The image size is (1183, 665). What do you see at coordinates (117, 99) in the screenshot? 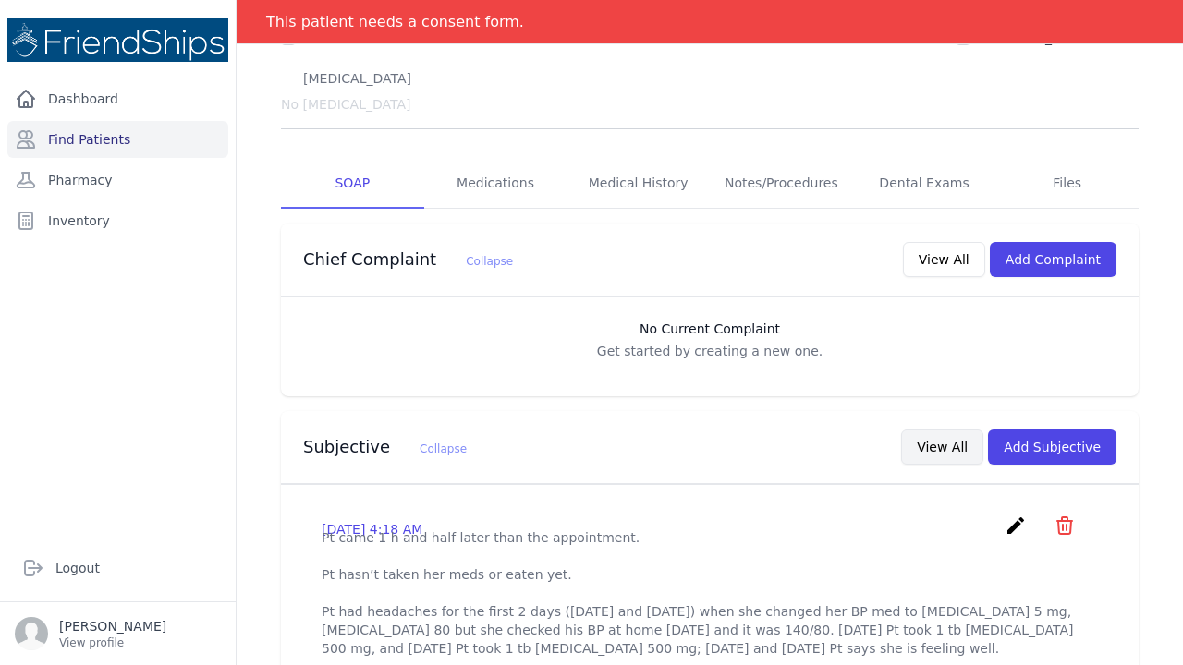
I see `a: Dashboard` at bounding box center [117, 99].